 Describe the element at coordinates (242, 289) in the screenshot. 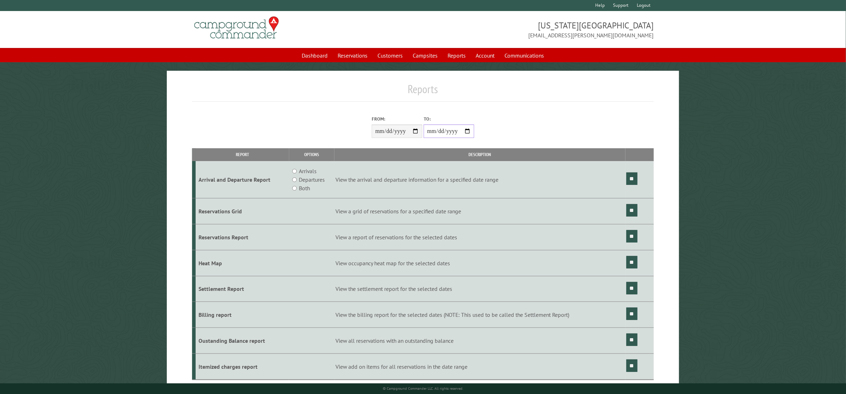

I see `td: Settlement Report` at that location.